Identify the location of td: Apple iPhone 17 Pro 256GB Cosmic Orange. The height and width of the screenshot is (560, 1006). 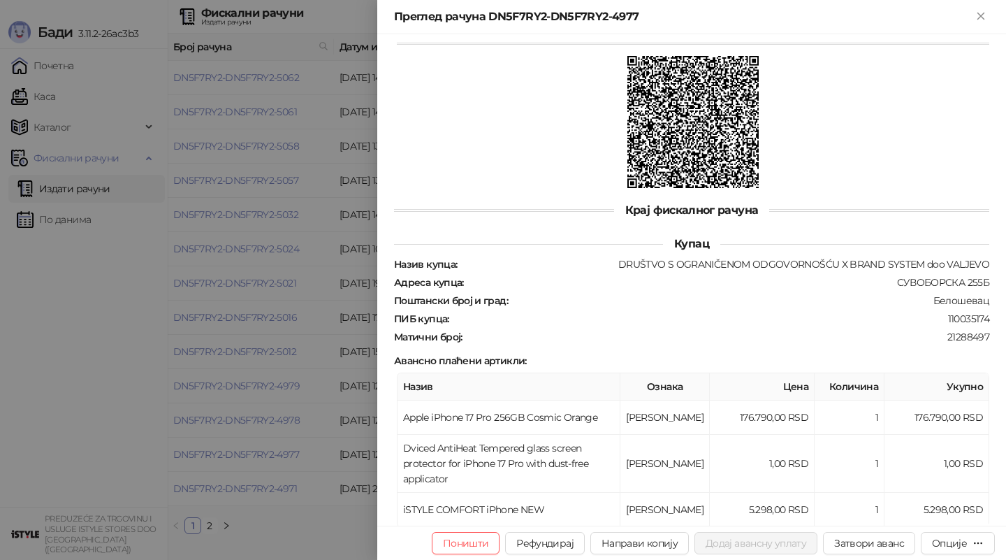
(509, 417).